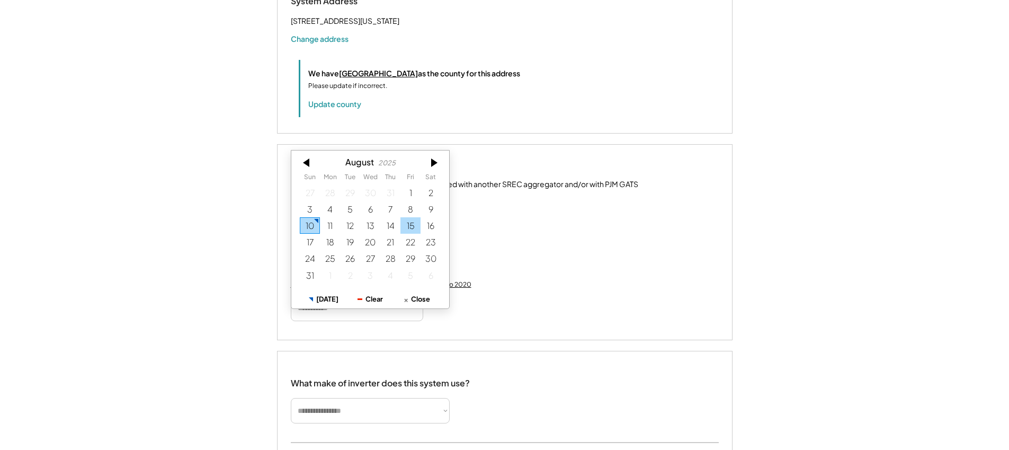 The width and height of the screenshot is (1009, 450). Describe the element at coordinates (370, 299) in the screenshot. I see `button: Clear` at that location.